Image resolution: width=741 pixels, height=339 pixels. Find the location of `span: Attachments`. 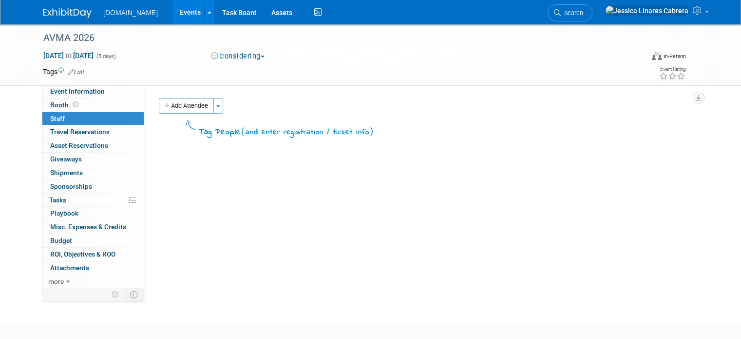

span: Attachments is located at coordinates (70, 267).